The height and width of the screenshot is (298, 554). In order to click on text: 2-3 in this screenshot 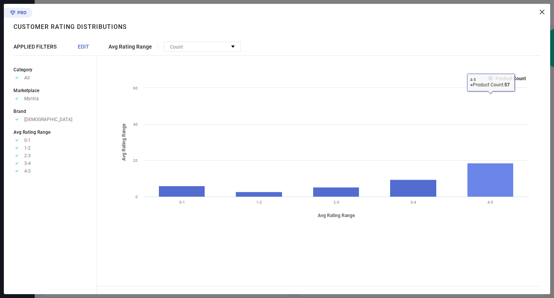, I will do `click(336, 202)`.